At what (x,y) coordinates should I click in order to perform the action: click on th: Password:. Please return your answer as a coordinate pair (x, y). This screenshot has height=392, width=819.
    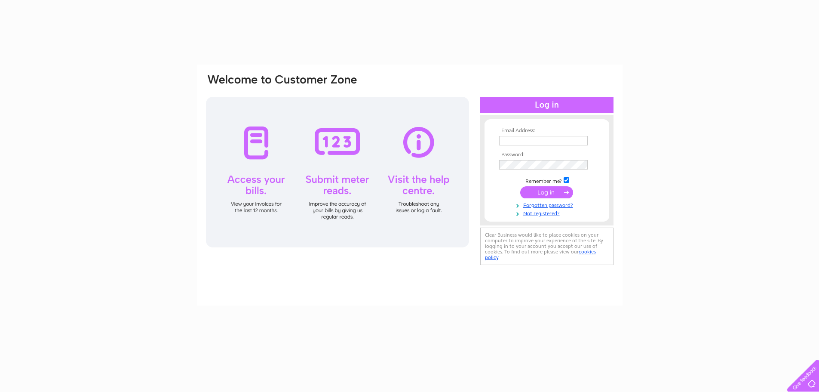
    Looking at the image, I should click on (547, 155).